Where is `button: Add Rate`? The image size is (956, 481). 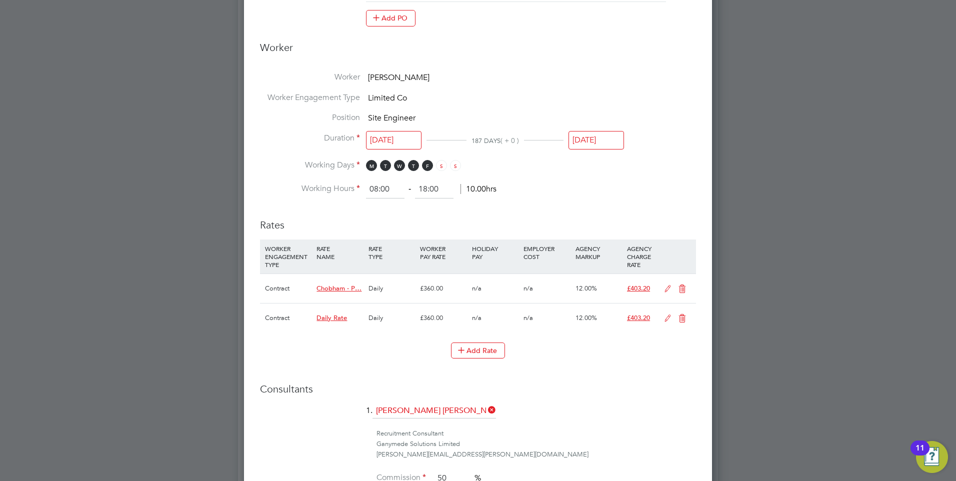
button: Add Rate is located at coordinates (478, 351).